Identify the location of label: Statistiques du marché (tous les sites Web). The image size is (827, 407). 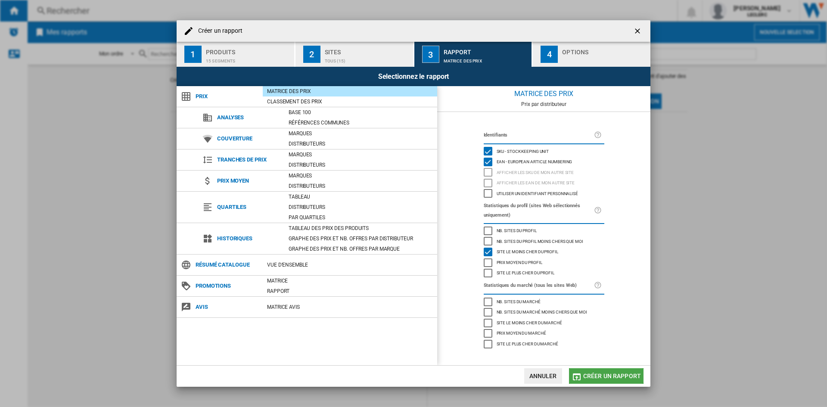
(539, 286).